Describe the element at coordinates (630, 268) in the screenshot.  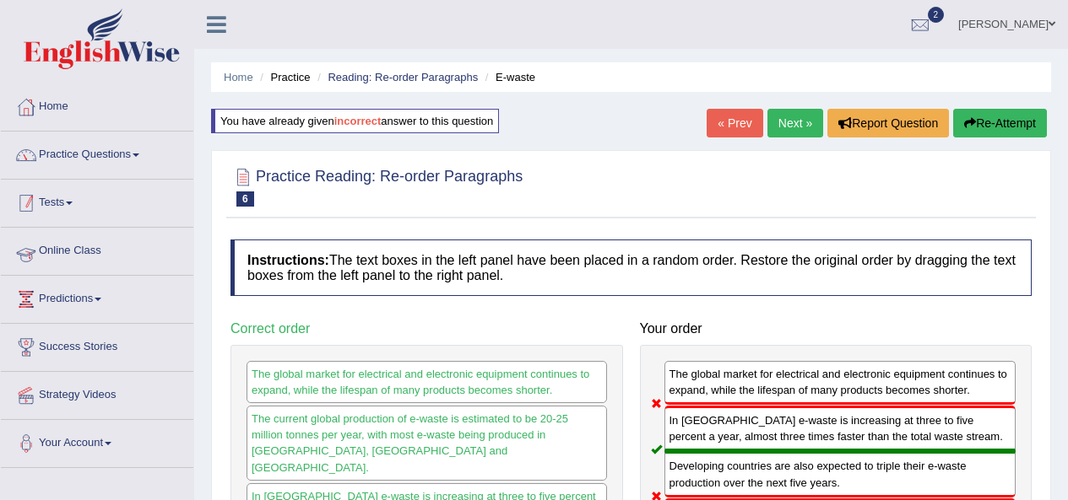
I see `h4: The text boxes in the left panel have been placed in a random order. Restore the original order b...` at that location.